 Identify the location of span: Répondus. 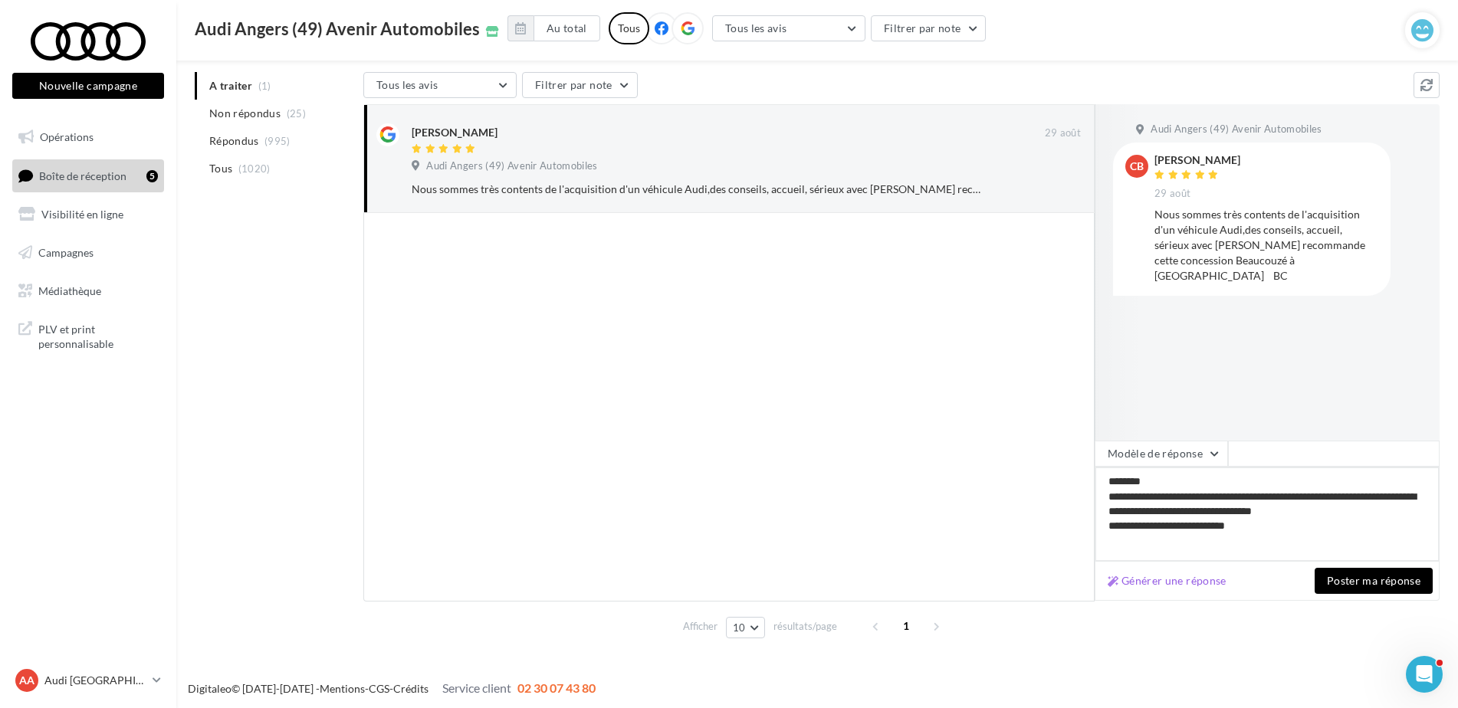
(234, 141).